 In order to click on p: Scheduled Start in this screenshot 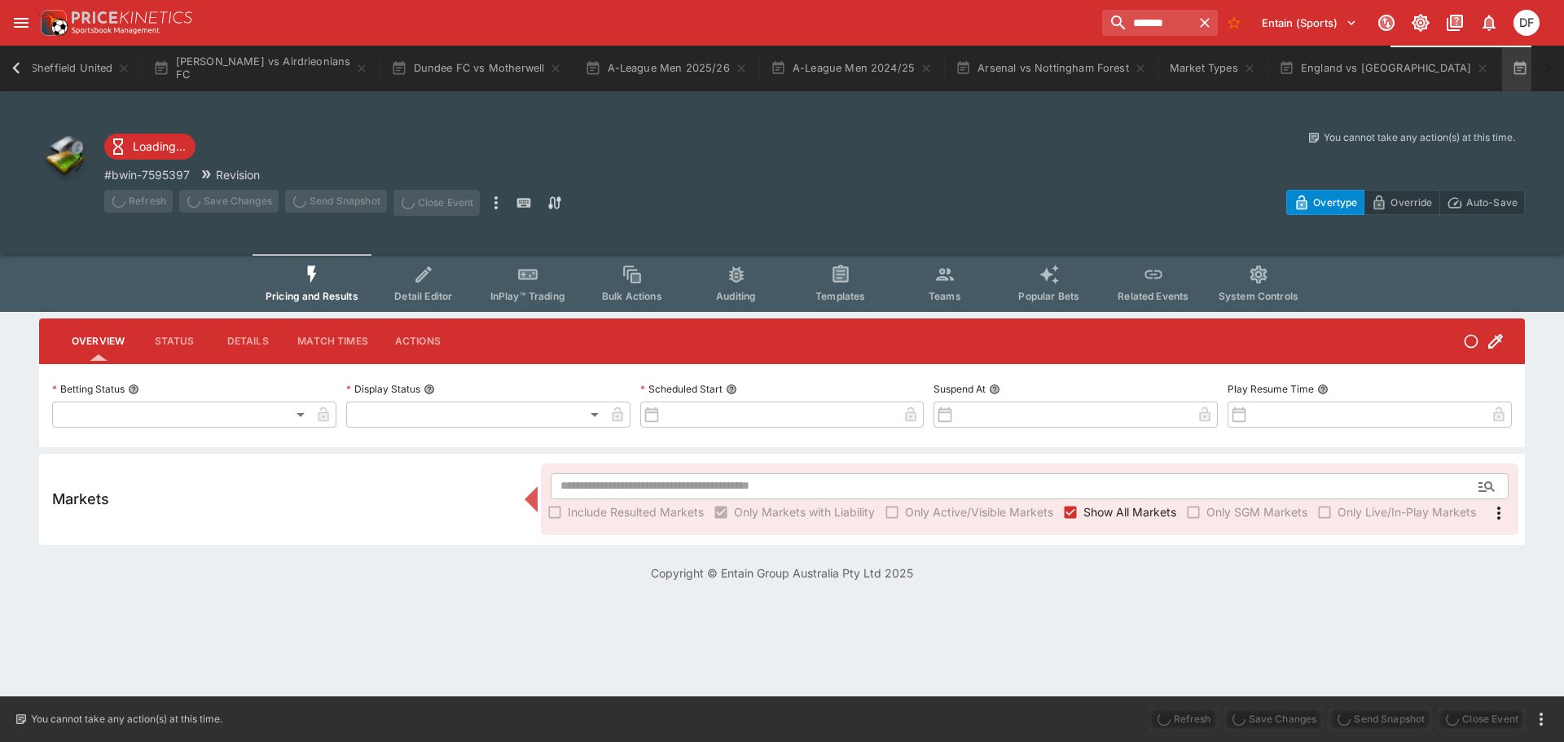, I will do `click(681, 389)`.